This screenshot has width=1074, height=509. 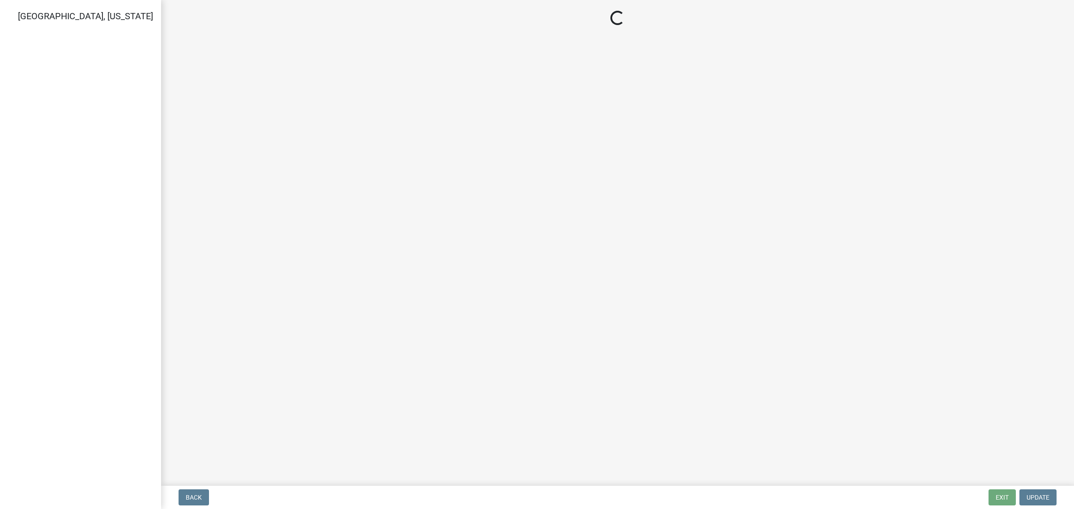 I want to click on span: Back, so click(x=194, y=497).